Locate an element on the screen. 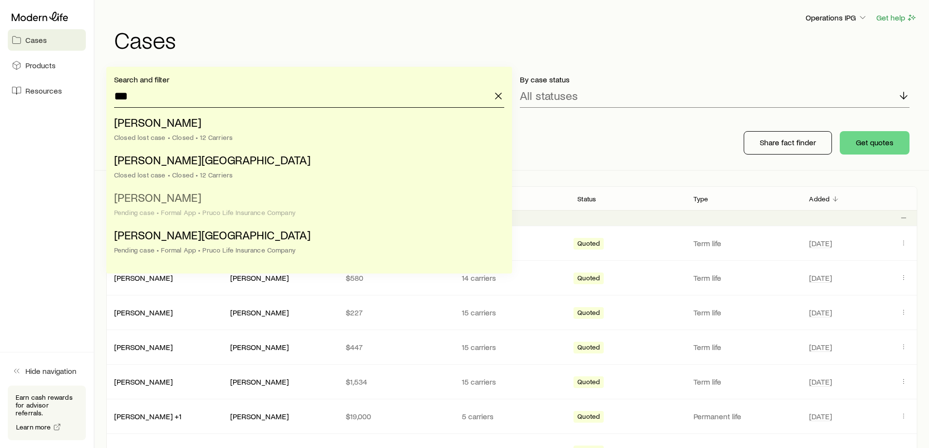 This screenshot has width=929, height=448. span: Resources is located at coordinates (43, 91).